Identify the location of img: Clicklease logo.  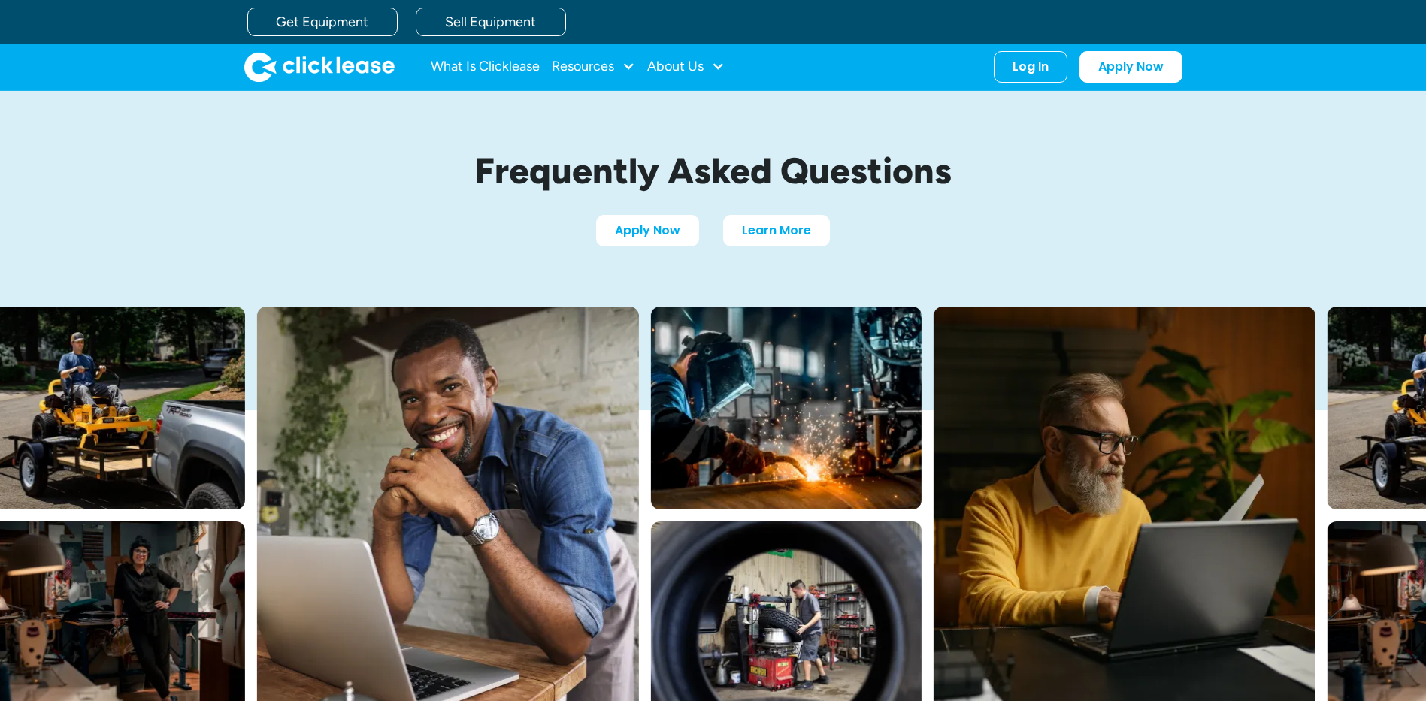
(320, 67).